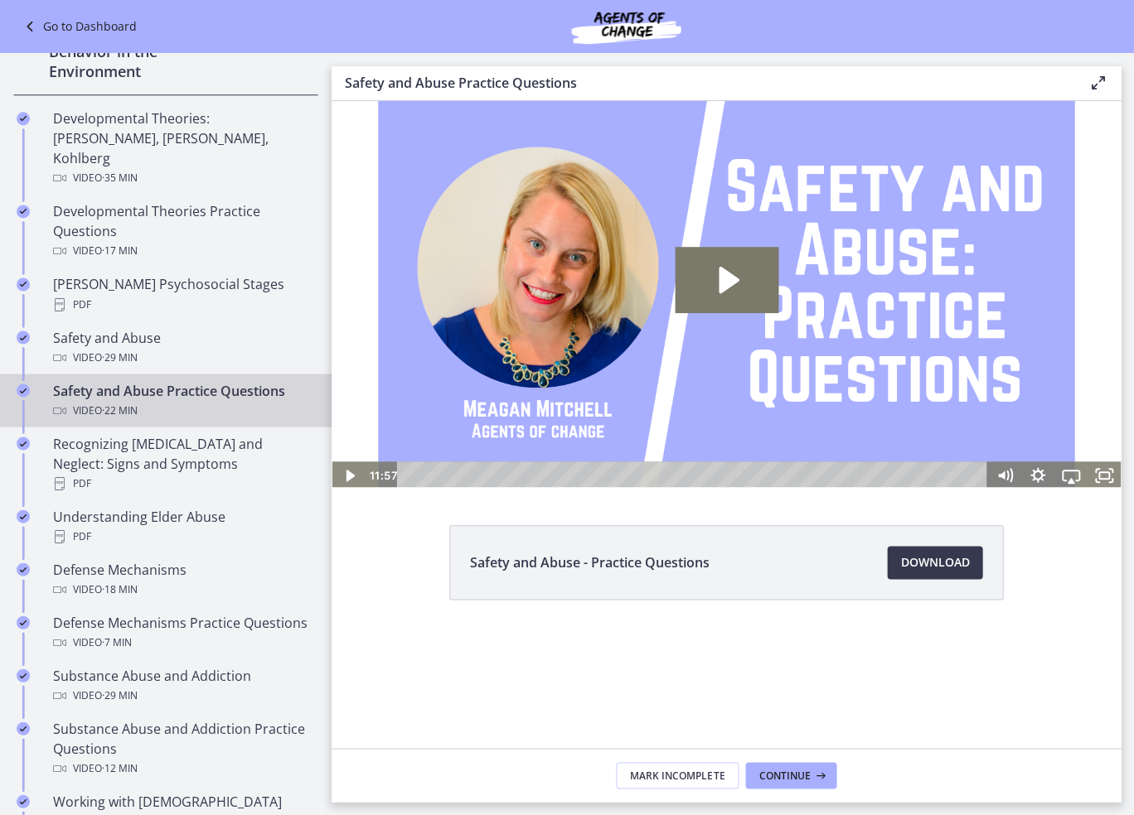 This screenshot has height=815, width=1134. What do you see at coordinates (182, 231) in the screenshot?
I see `div: Developmental Theories Practice Questions` at bounding box center [182, 231].